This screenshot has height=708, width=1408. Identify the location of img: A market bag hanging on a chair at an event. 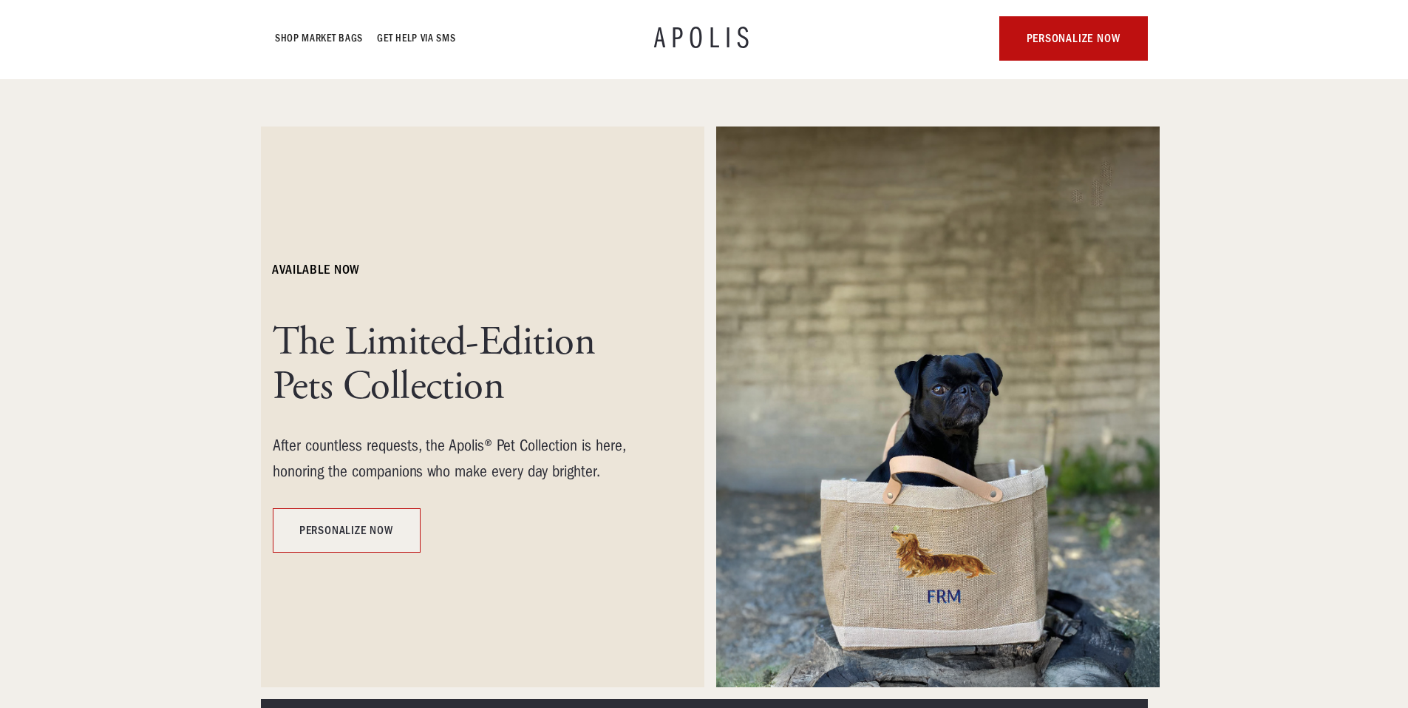
(938, 407).